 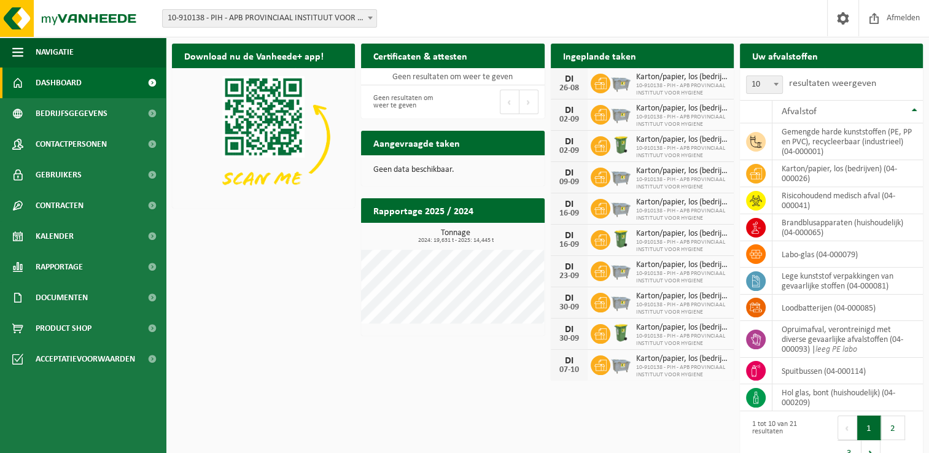 I want to click on td: karton/papier, los (bedrijven) (04-000026), so click(x=848, y=174).